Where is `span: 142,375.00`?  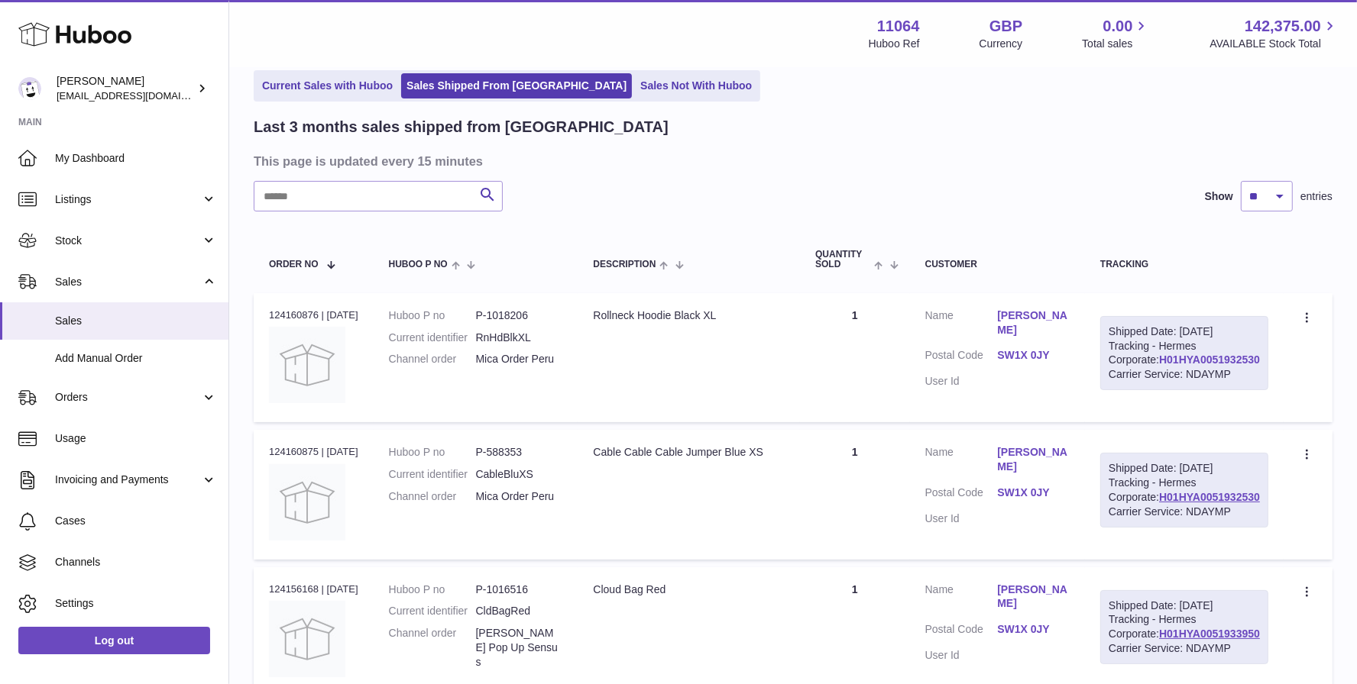 span: 142,375.00 is located at coordinates (1283, 26).